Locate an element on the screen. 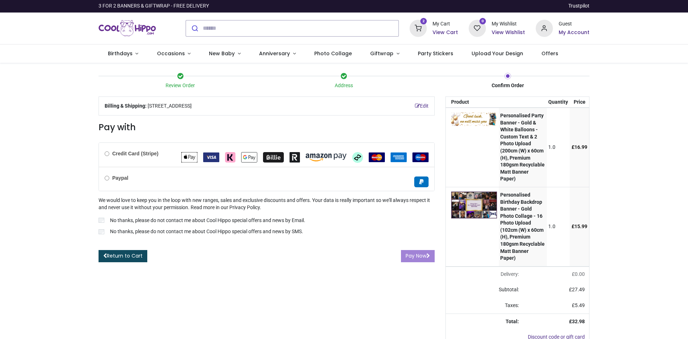  h3: Pay with is located at coordinates (267, 127).